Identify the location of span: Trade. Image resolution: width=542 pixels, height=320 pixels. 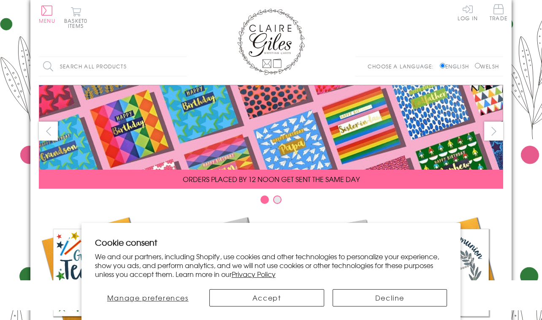
(498, 12).